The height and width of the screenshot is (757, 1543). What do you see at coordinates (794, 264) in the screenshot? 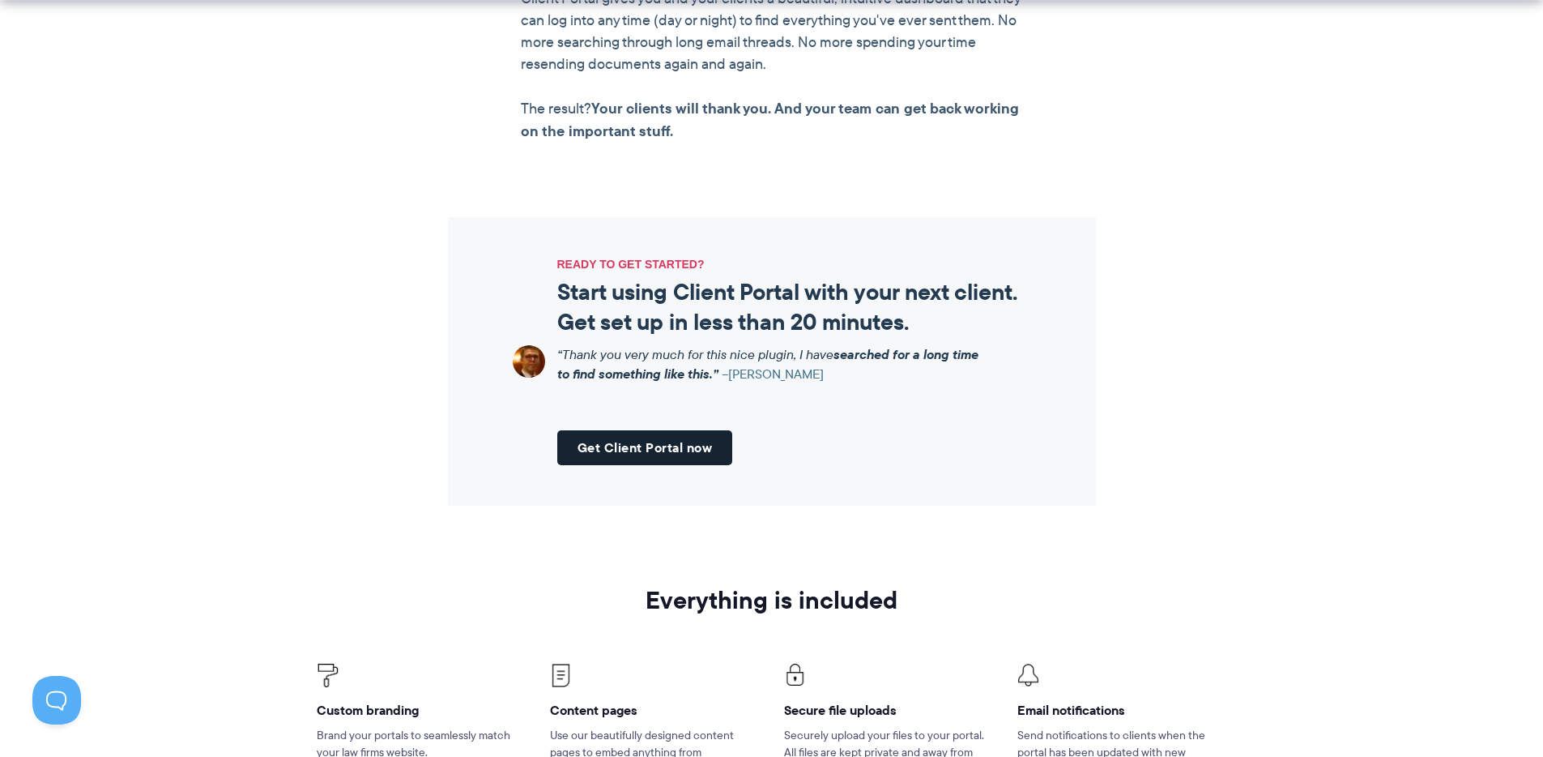
I see `span: READY TO GET STARTED?` at bounding box center [794, 264].